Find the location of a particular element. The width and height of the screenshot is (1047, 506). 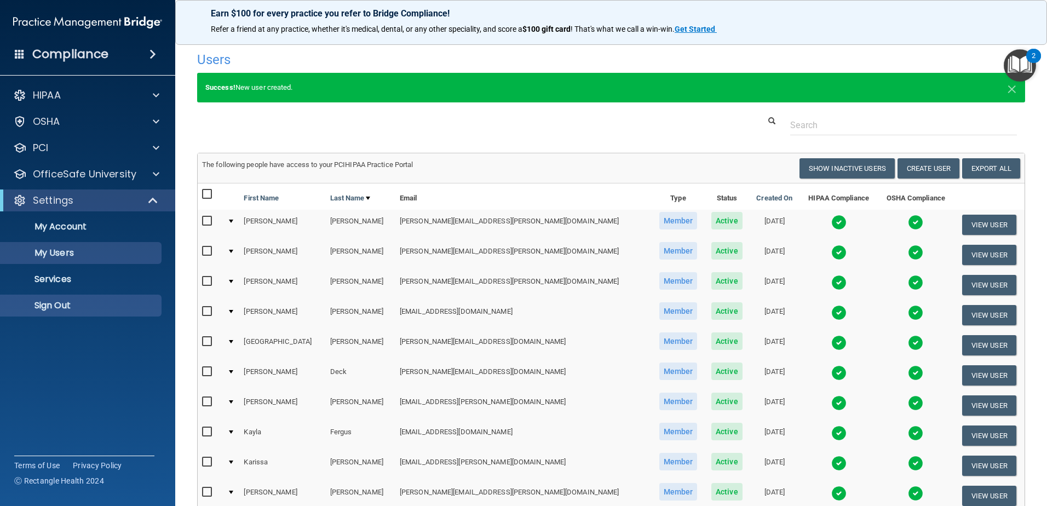

h4: Compliance is located at coordinates (70, 54).